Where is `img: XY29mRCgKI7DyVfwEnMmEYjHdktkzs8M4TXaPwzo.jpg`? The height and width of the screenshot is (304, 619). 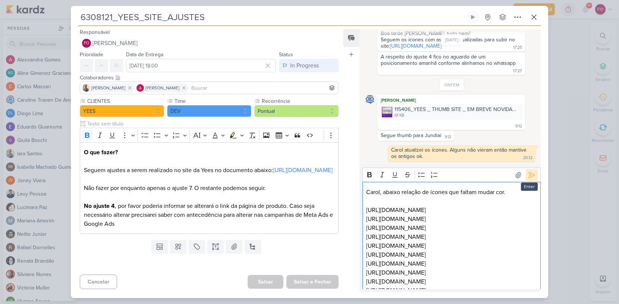 img: XY29mRCgKI7DyVfwEnMmEYjHdktkzs8M4TXaPwzo.jpg is located at coordinates (387, 112).